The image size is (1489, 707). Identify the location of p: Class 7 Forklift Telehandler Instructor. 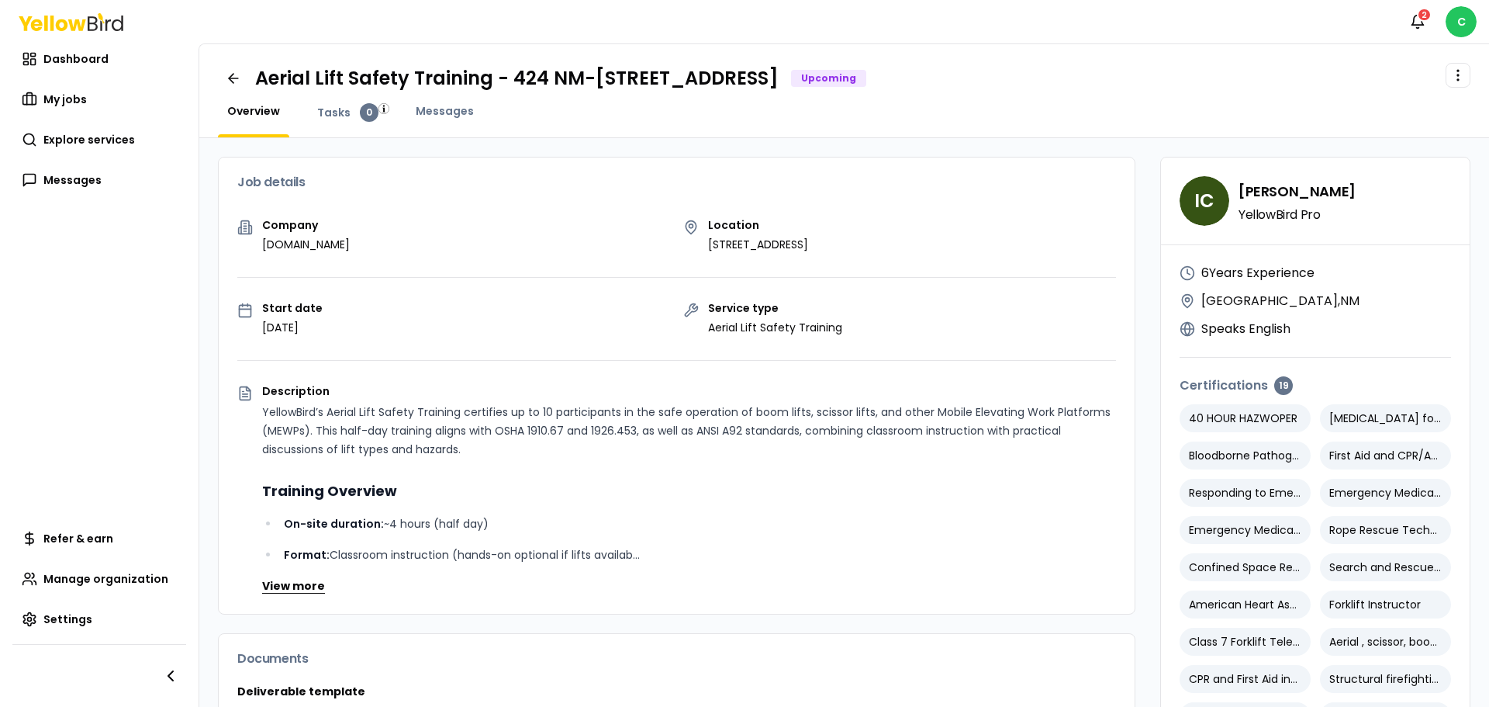
(1245, 641).